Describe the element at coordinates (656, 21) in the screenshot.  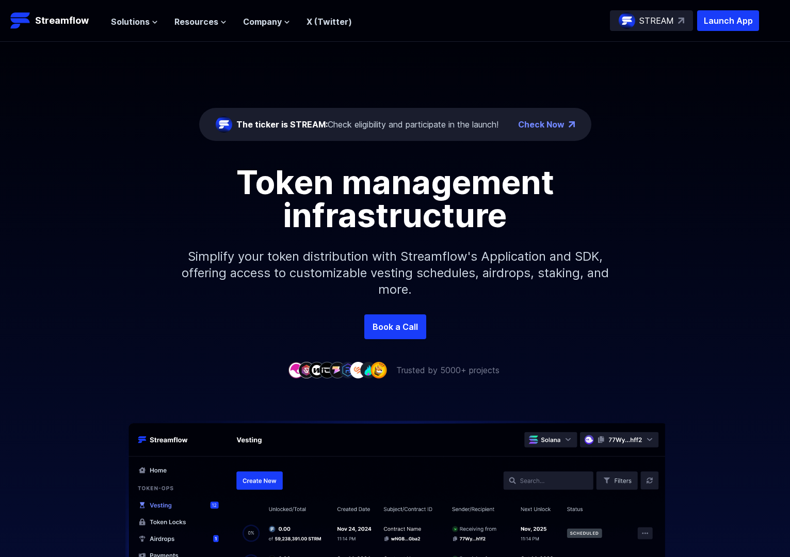
I see `p: STREAM` at that location.